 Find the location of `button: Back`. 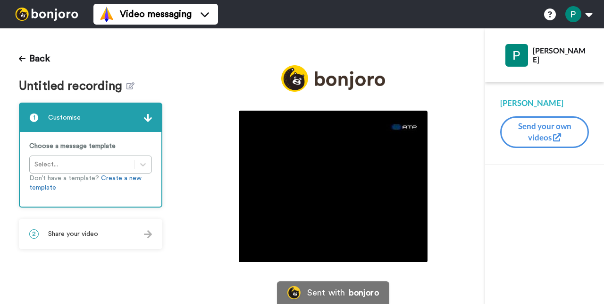

button: Back is located at coordinates (34, 59).